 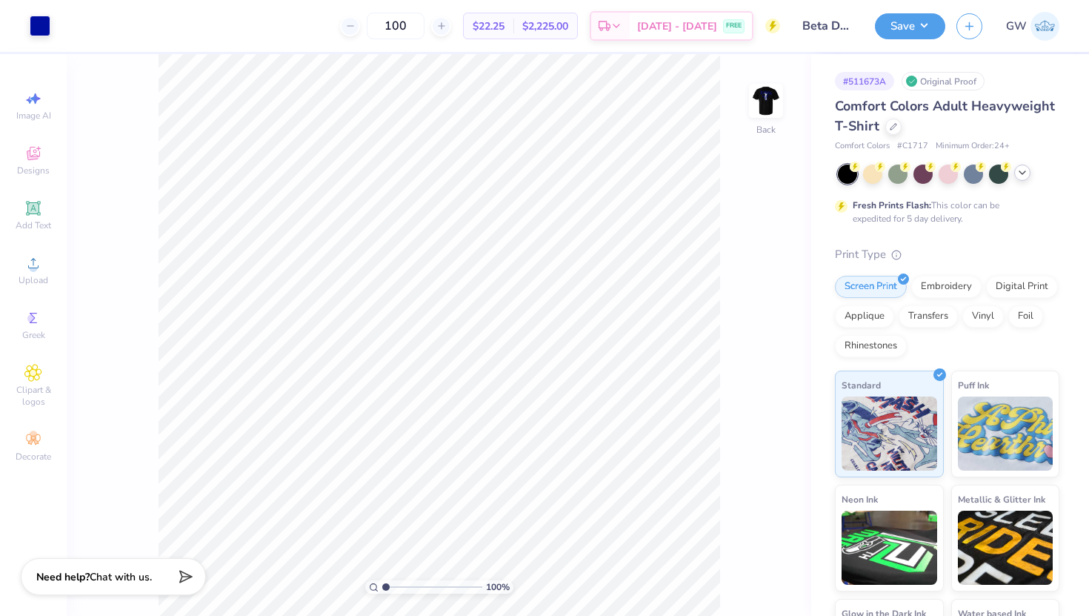 What do you see at coordinates (63, 577) in the screenshot?
I see `strong: Need help?` at bounding box center [63, 577].